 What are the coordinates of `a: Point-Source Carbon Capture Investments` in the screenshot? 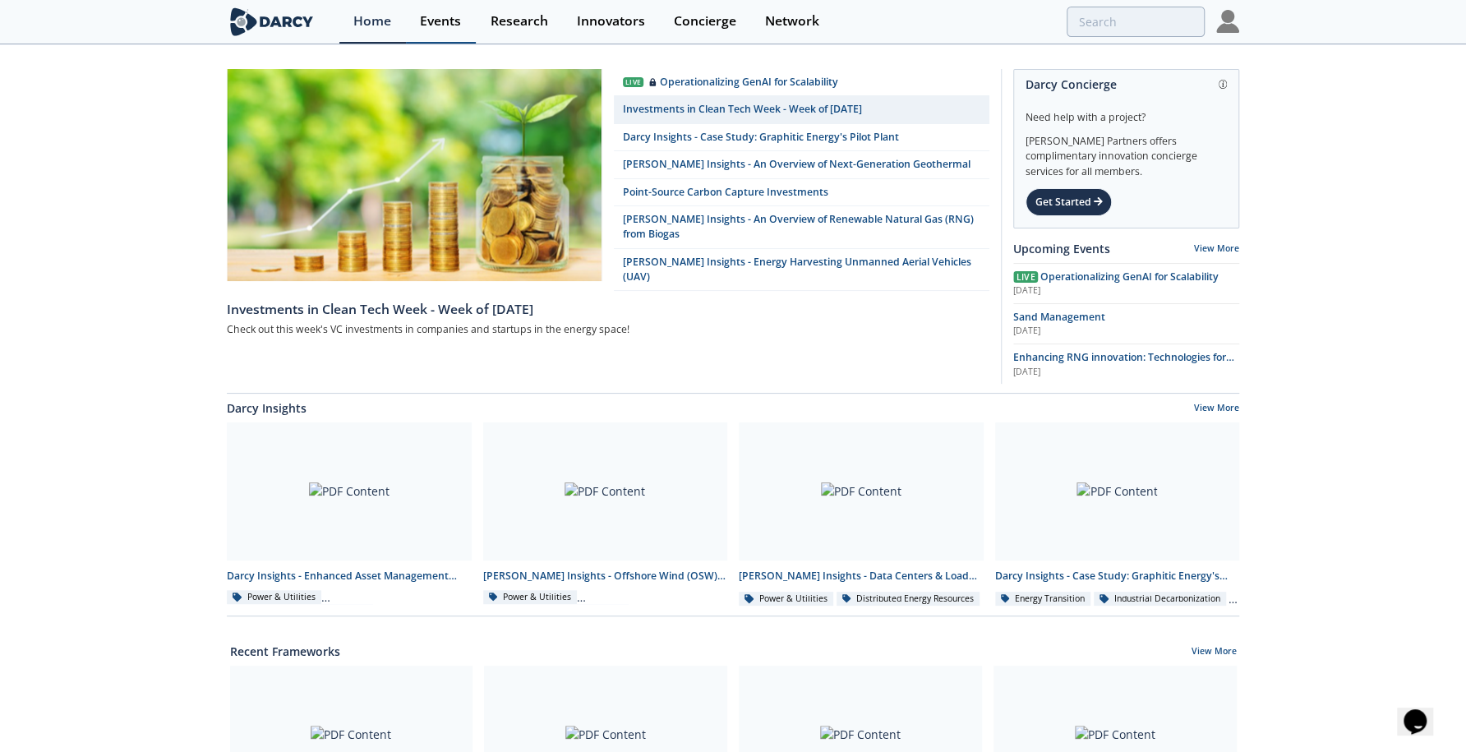 It's located at (801, 192).